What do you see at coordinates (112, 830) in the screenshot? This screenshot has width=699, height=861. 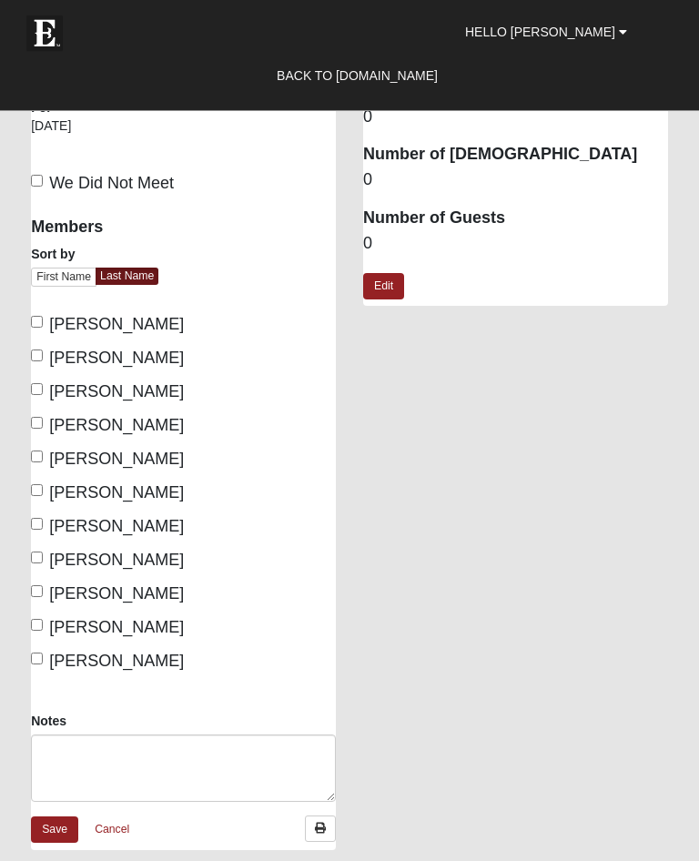 I see `a: Cancel` at bounding box center [112, 830].